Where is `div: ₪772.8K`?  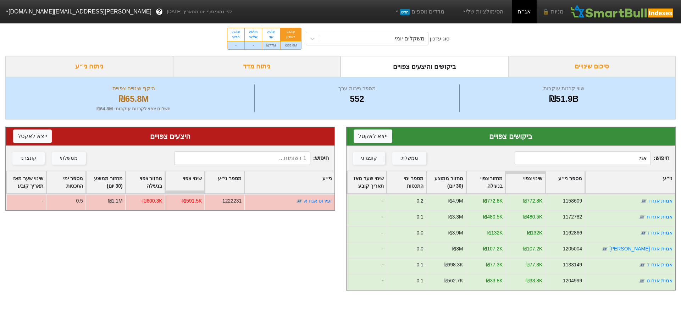
div: ₪772.8K is located at coordinates (493, 201).